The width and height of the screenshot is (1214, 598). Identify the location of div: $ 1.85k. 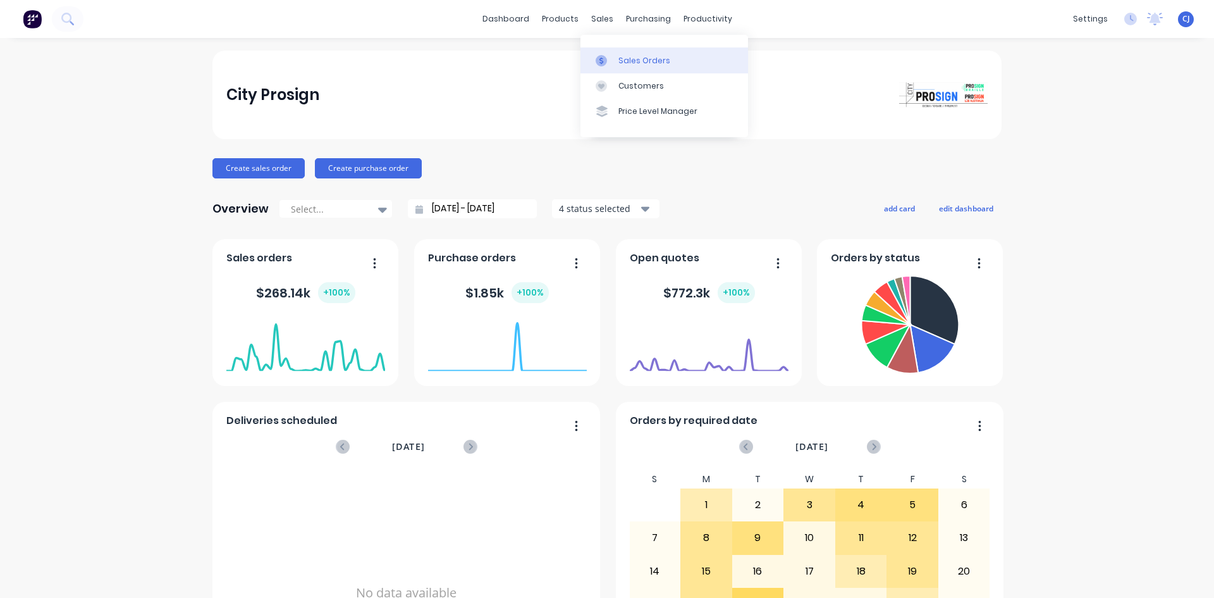
(507, 292).